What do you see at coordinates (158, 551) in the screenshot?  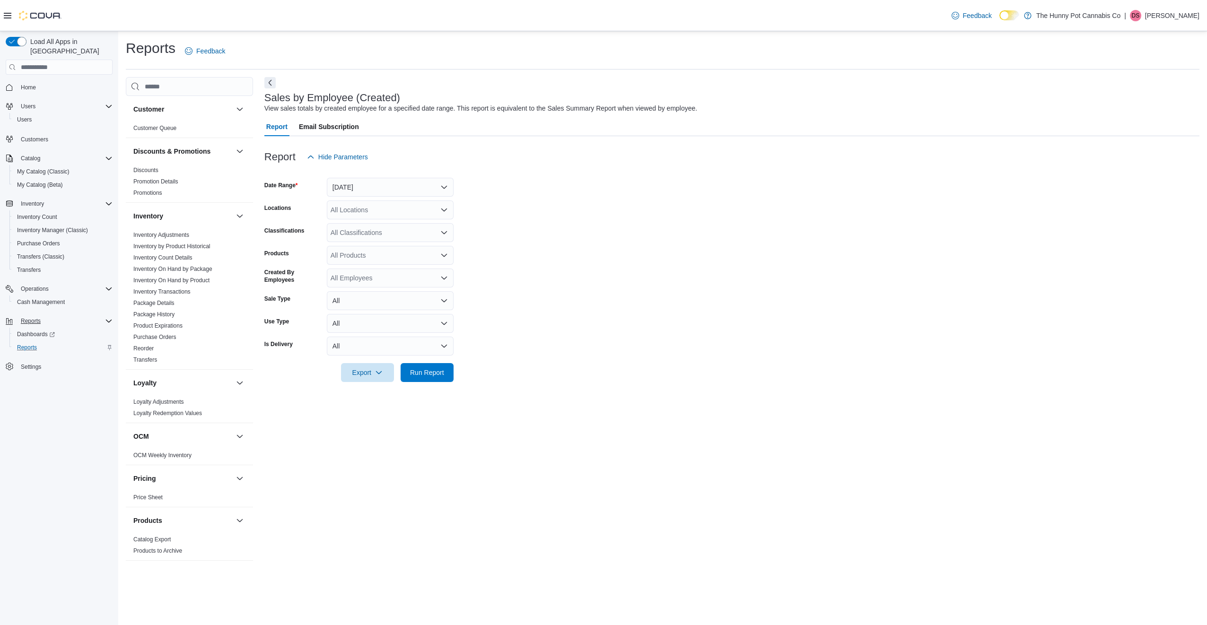 I see `span: Products to Archive` at bounding box center [158, 551].